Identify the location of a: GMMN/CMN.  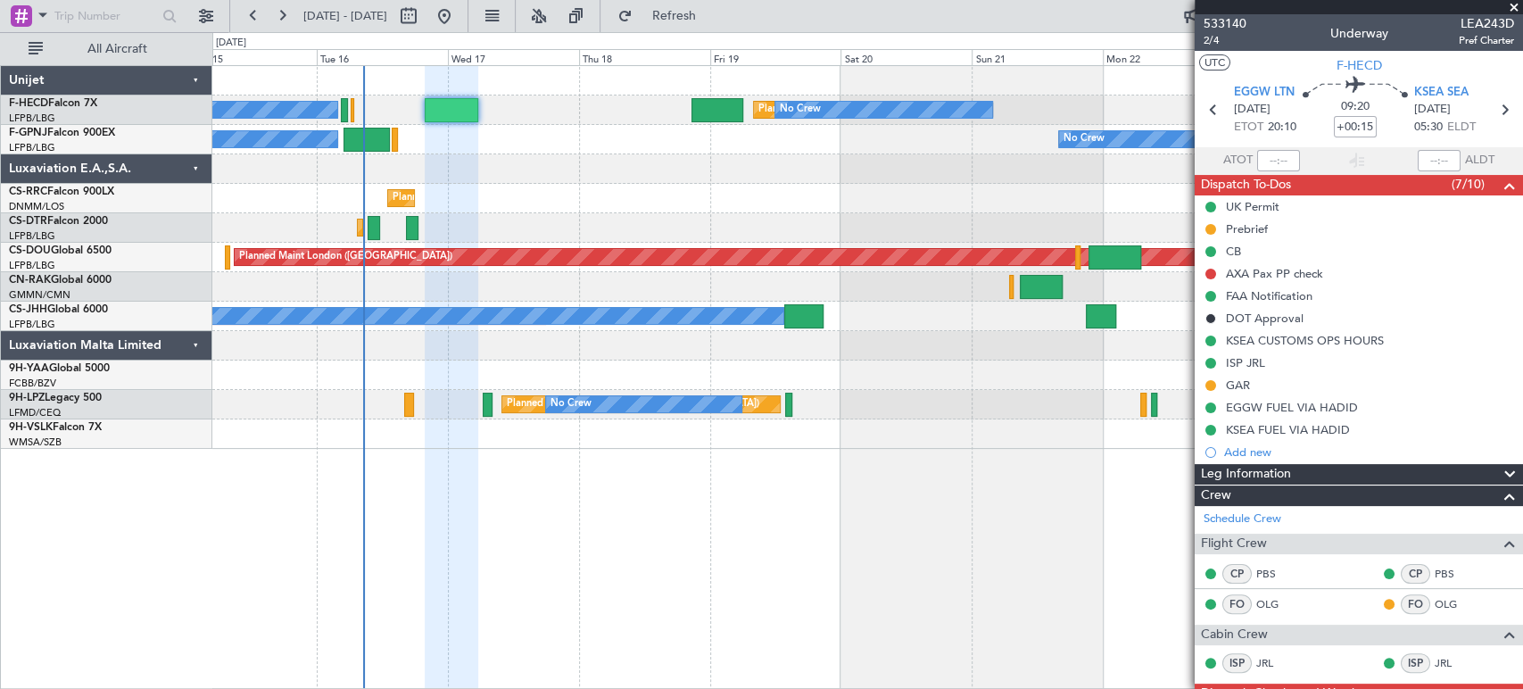
(39, 294).